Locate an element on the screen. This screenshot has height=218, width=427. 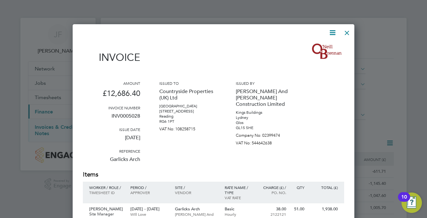
p: Po. No. is located at coordinates (272, 192).